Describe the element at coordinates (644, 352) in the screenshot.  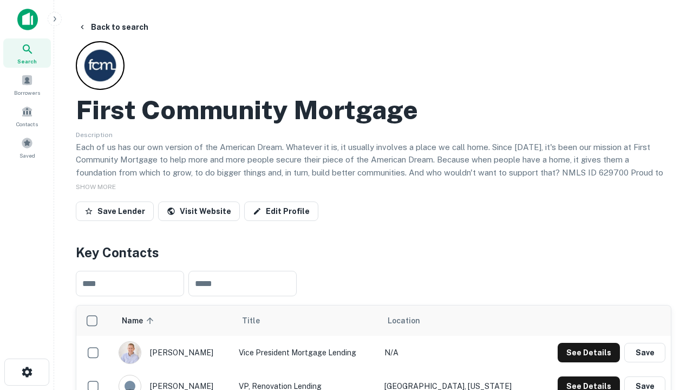
I see `button: Save` at that location.